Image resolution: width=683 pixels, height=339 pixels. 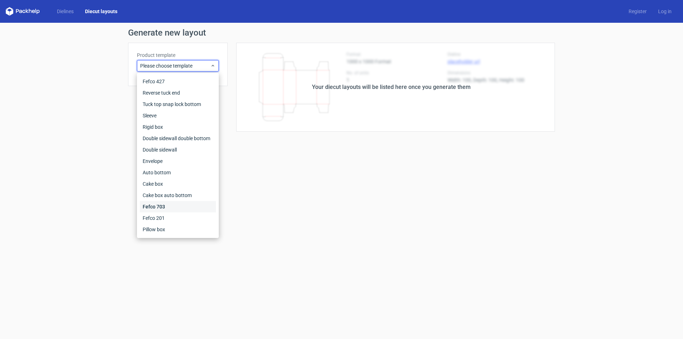 I want to click on div: Rigid box, so click(x=178, y=127).